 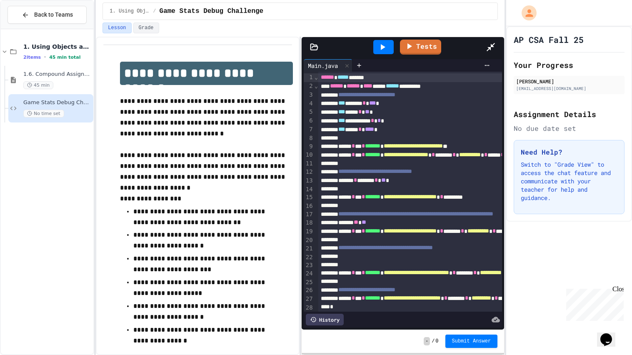 I want to click on div: 26, so click(x=309, y=290).